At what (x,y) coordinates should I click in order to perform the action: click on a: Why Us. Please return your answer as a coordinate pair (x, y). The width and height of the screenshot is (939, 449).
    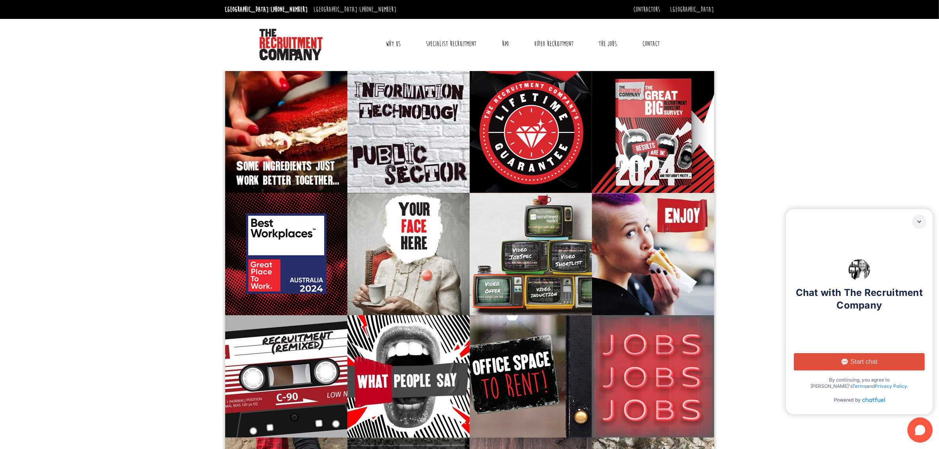
    Looking at the image, I should click on (393, 44).